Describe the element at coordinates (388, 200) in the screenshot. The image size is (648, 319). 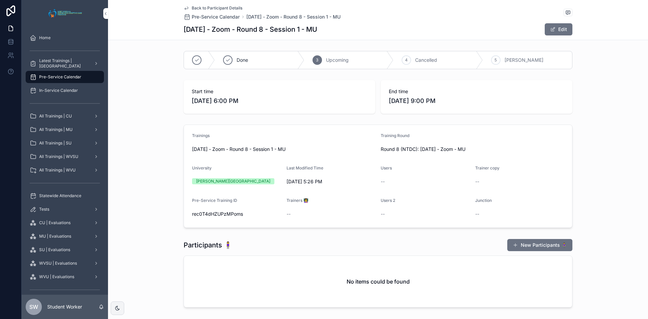
I see `span: Users 2` at that location.